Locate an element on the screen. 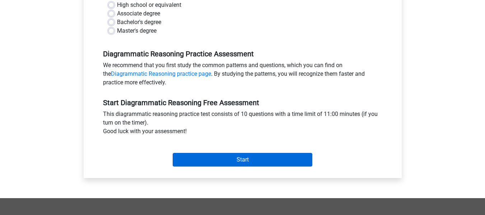  h5: Diagrammatic Reasoning Practice Assessment is located at coordinates (243, 54).